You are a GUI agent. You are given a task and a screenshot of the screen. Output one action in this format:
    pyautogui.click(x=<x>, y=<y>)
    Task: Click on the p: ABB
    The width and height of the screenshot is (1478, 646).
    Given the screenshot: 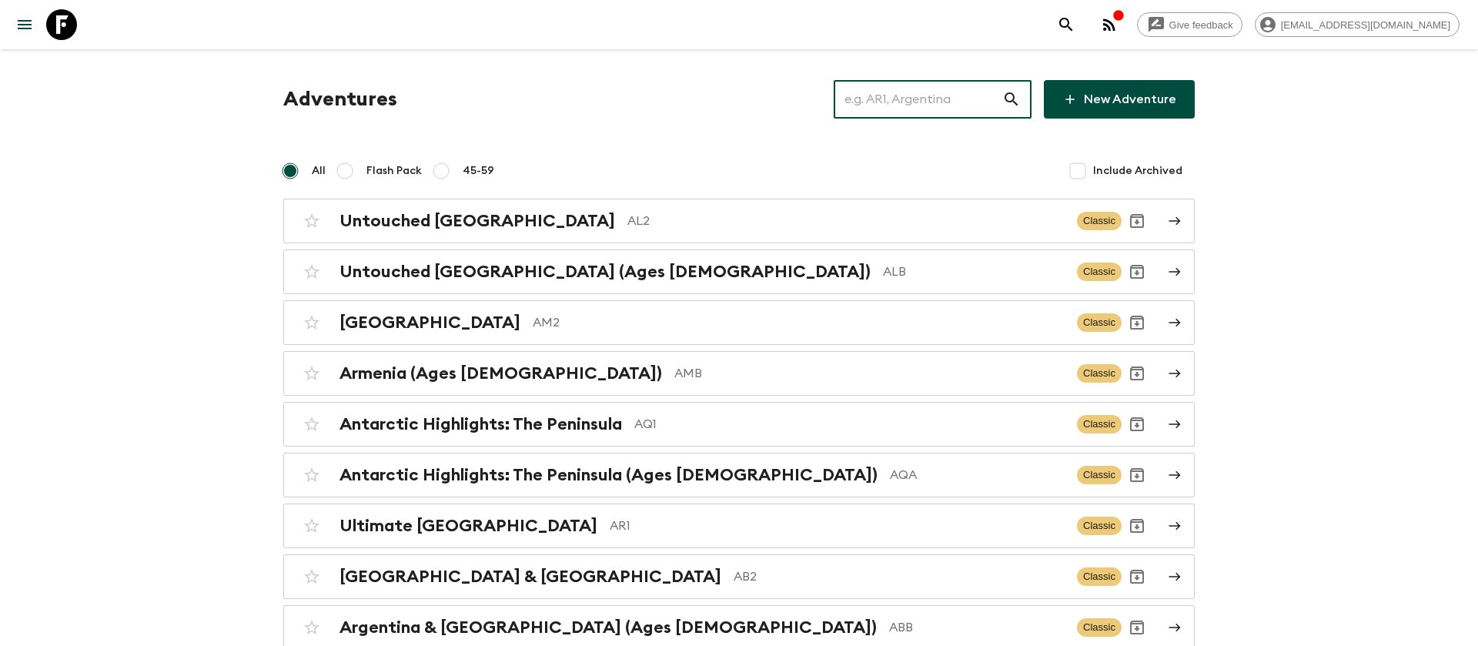 What is the action you would take?
    pyautogui.click(x=977, y=627)
    